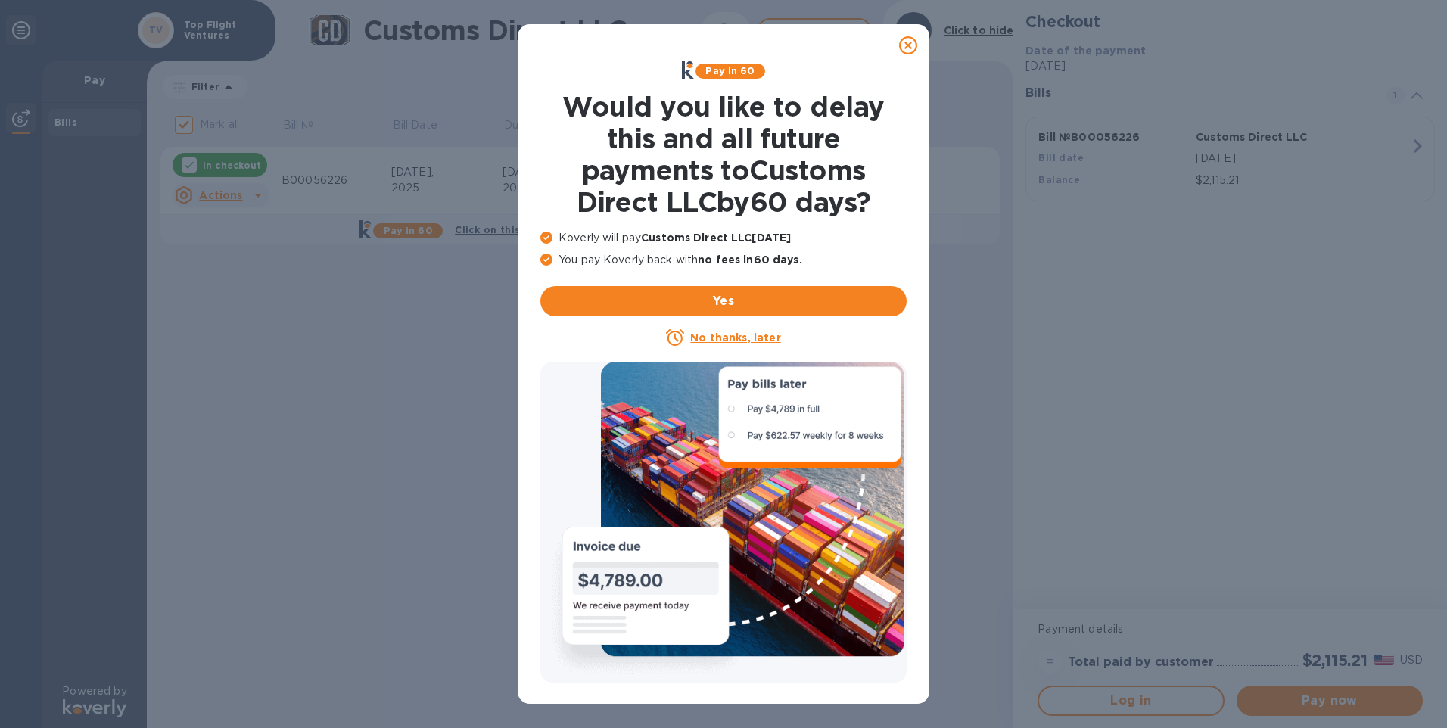 Image resolution: width=1447 pixels, height=728 pixels. What do you see at coordinates (730, 70) in the screenshot?
I see `b: Pay in 60` at bounding box center [730, 70].